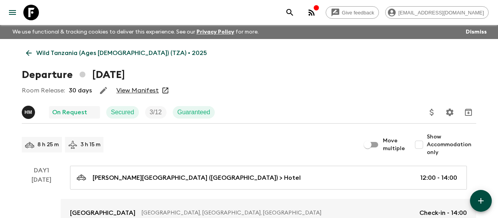 The width and height of the screenshot is (498, 218). I want to click on p: 3 / 12, so click(156, 112).